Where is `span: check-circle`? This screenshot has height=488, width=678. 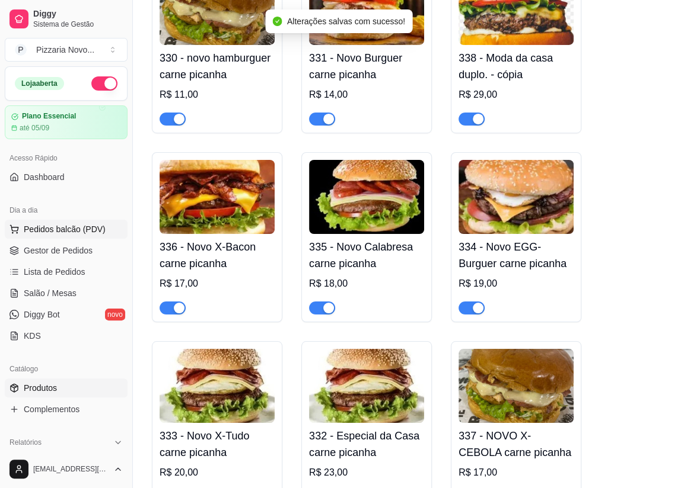 span: check-circle is located at coordinates (277, 21).